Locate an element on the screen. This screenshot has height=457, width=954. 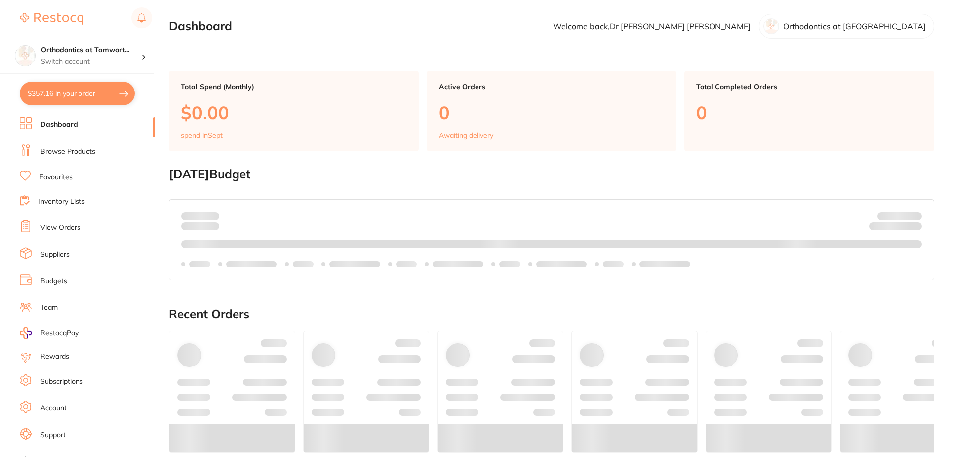
button: $357.16 in your order is located at coordinates (77, 93).